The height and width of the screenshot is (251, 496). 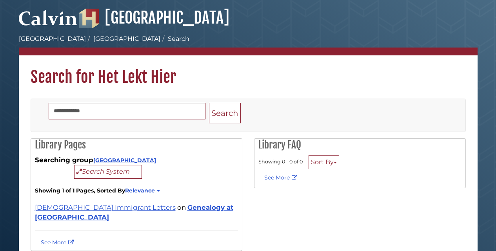 I want to click on span: on, so click(x=182, y=207).